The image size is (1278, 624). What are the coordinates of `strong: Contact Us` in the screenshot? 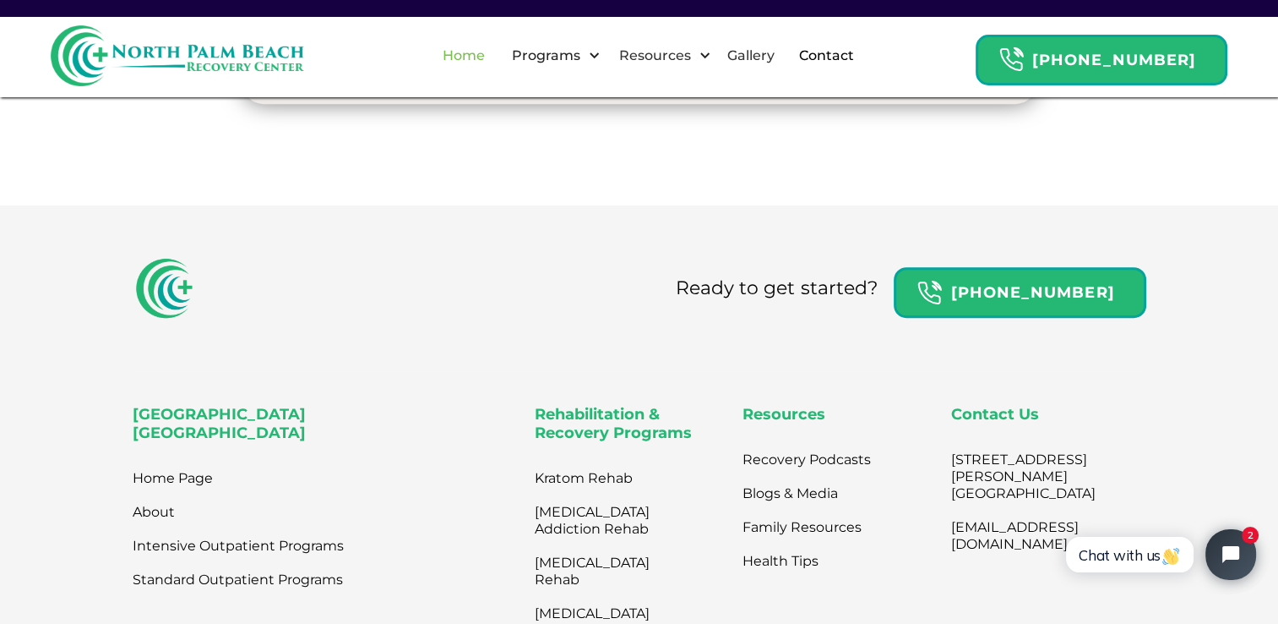 It's located at (995, 414).